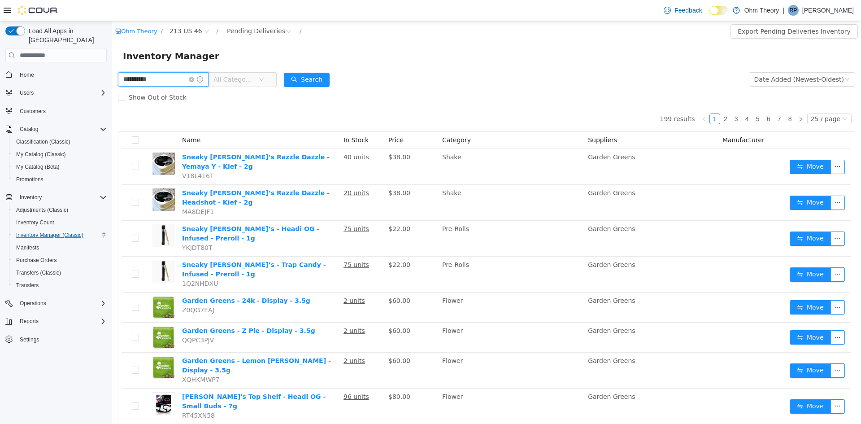 The height and width of the screenshot is (424, 861). What do you see at coordinates (399, 146) in the screenshot?
I see `td: Shake` at bounding box center [399, 146].